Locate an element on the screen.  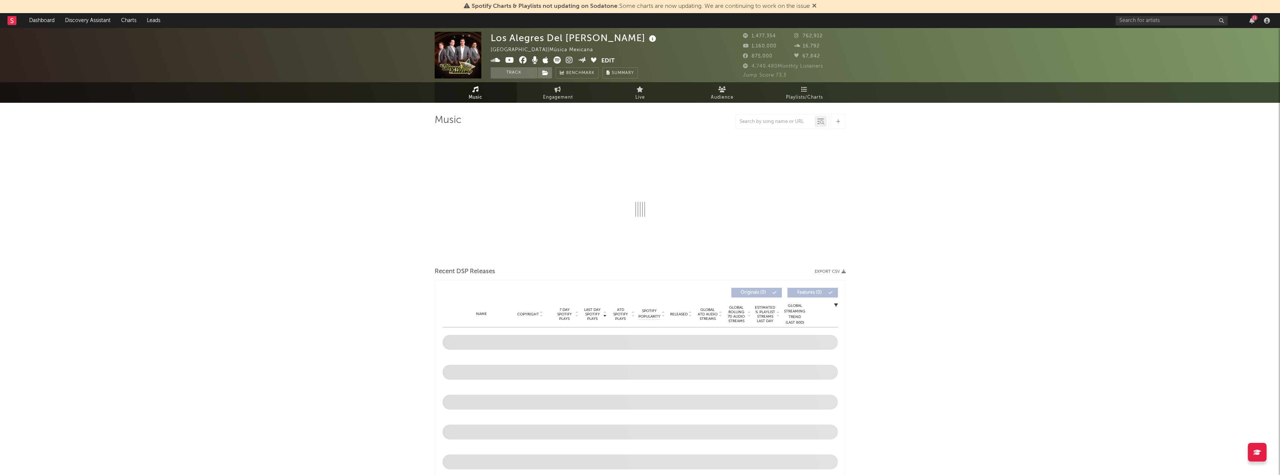
span: Copyright is located at coordinates (528, 314).